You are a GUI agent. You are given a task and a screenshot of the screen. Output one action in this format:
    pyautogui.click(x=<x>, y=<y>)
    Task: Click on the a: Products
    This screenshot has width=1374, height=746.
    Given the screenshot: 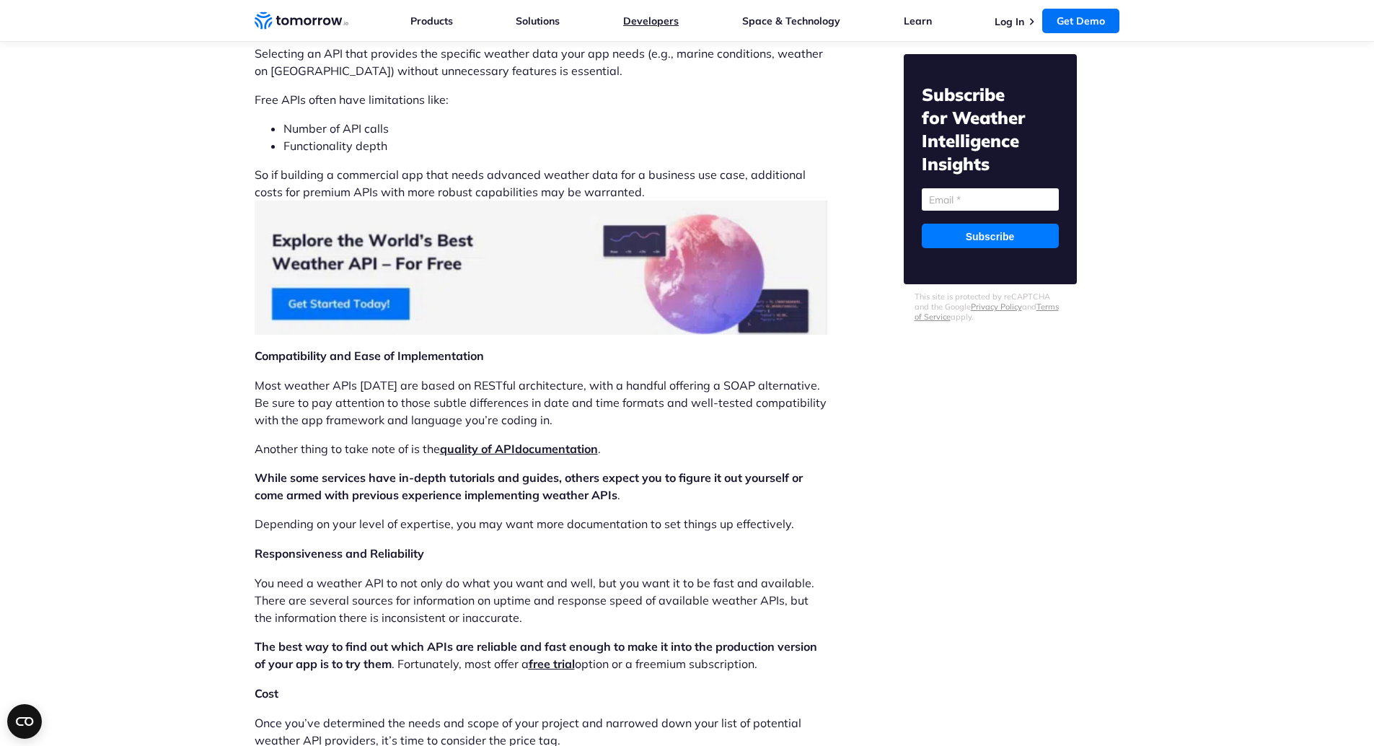 What is the action you would take?
    pyautogui.click(x=431, y=21)
    